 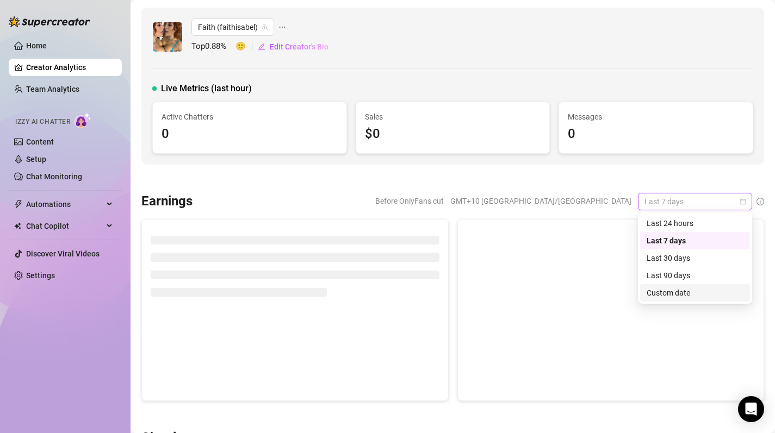 I want to click on span: Before OnlyFans cut, so click(x=410, y=201).